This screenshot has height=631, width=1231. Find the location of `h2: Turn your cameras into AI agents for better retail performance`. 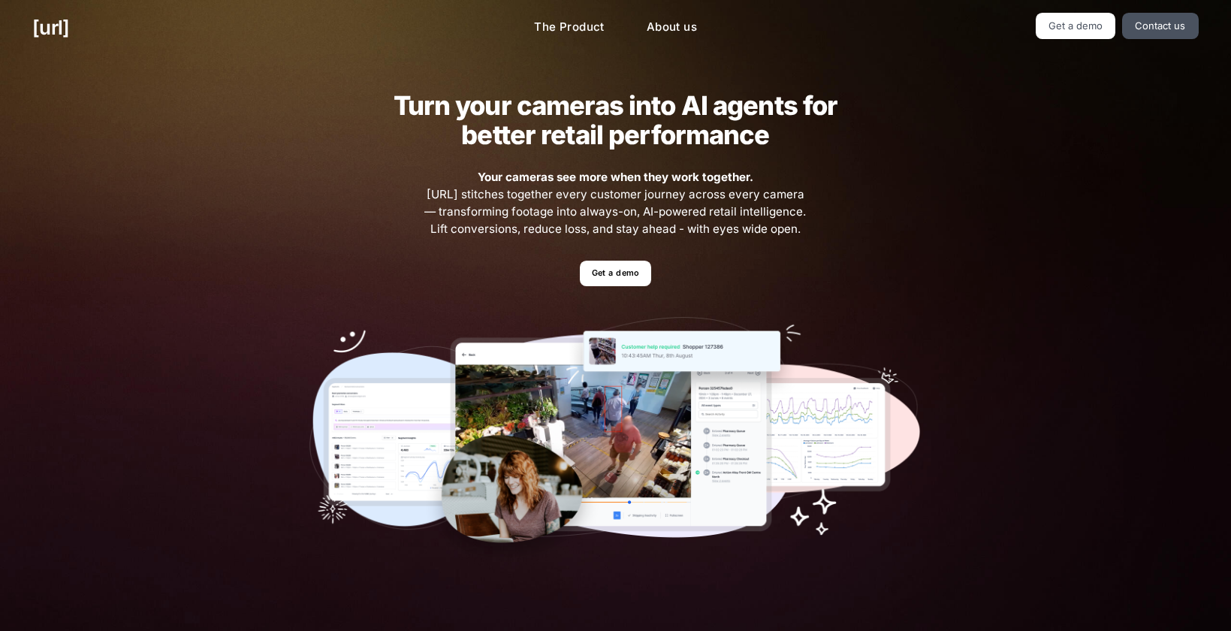

h2: Turn your cameras into AI agents for better retail performance is located at coordinates (615, 120).